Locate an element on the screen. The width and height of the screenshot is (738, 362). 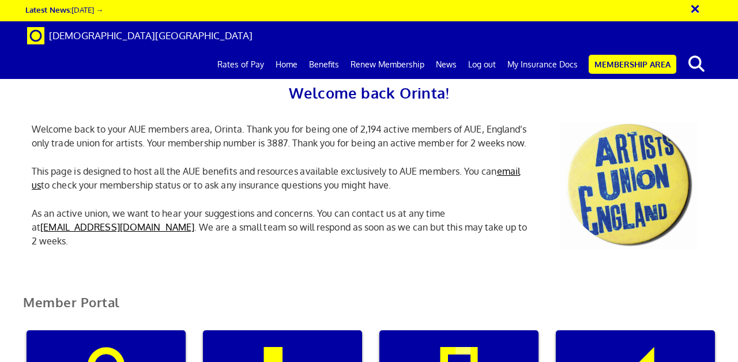
h2: Member Portal is located at coordinates (369, 309).